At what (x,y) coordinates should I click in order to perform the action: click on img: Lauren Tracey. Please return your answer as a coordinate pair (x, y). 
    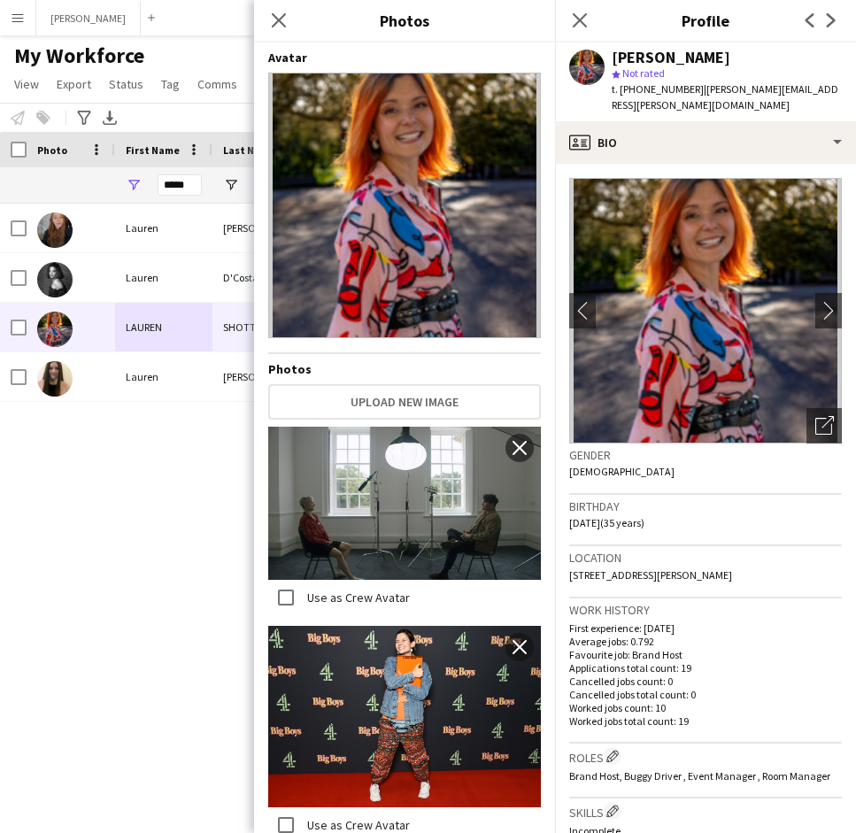
    Looking at the image, I should click on (55, 379).